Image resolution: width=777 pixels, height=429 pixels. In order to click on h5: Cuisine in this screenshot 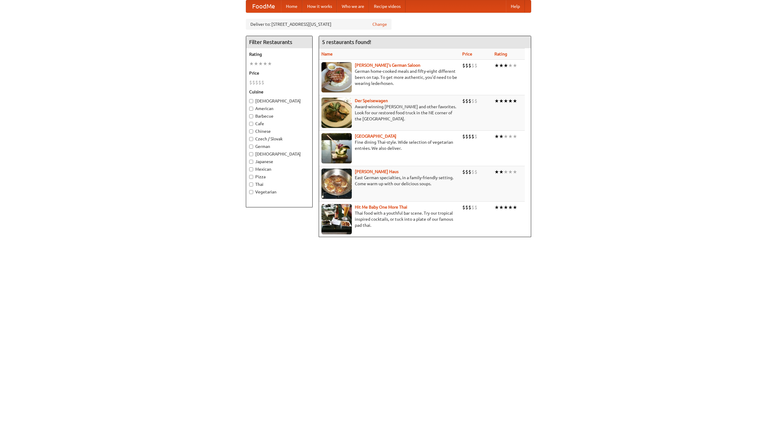, I will do `click(279, 92)`.